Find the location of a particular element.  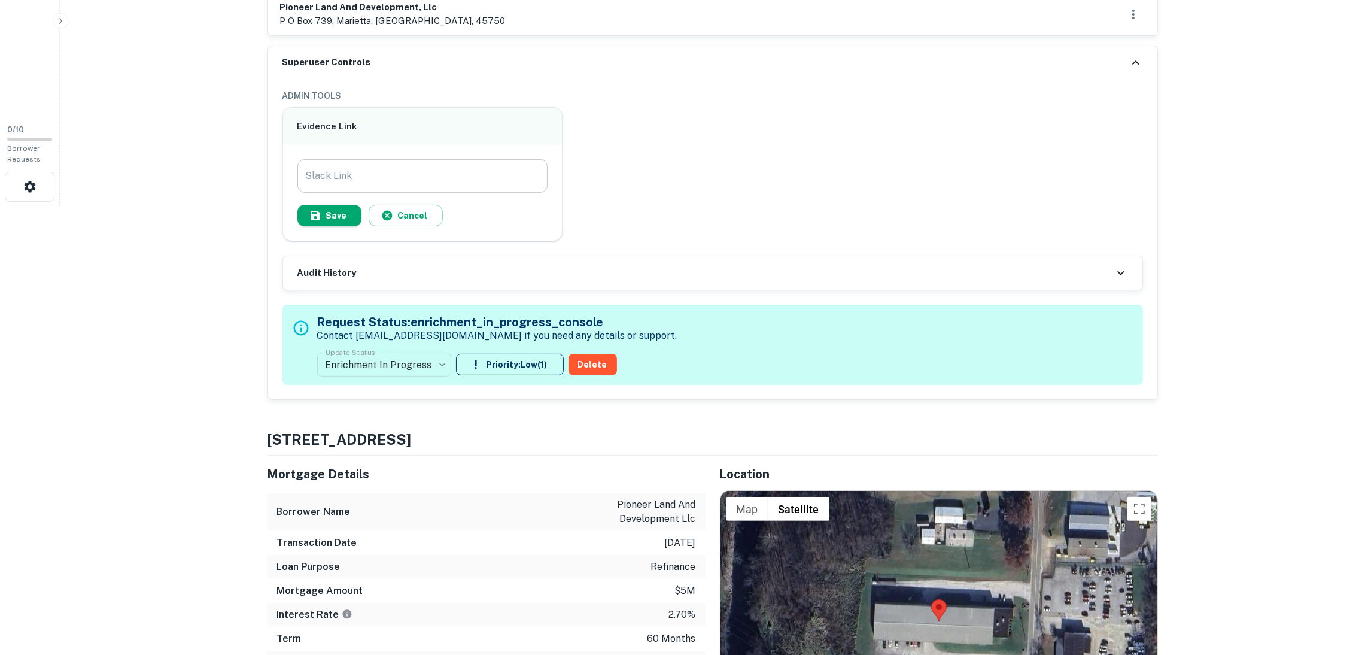

span: 0 / 10 is located at coordinates (16, 129).